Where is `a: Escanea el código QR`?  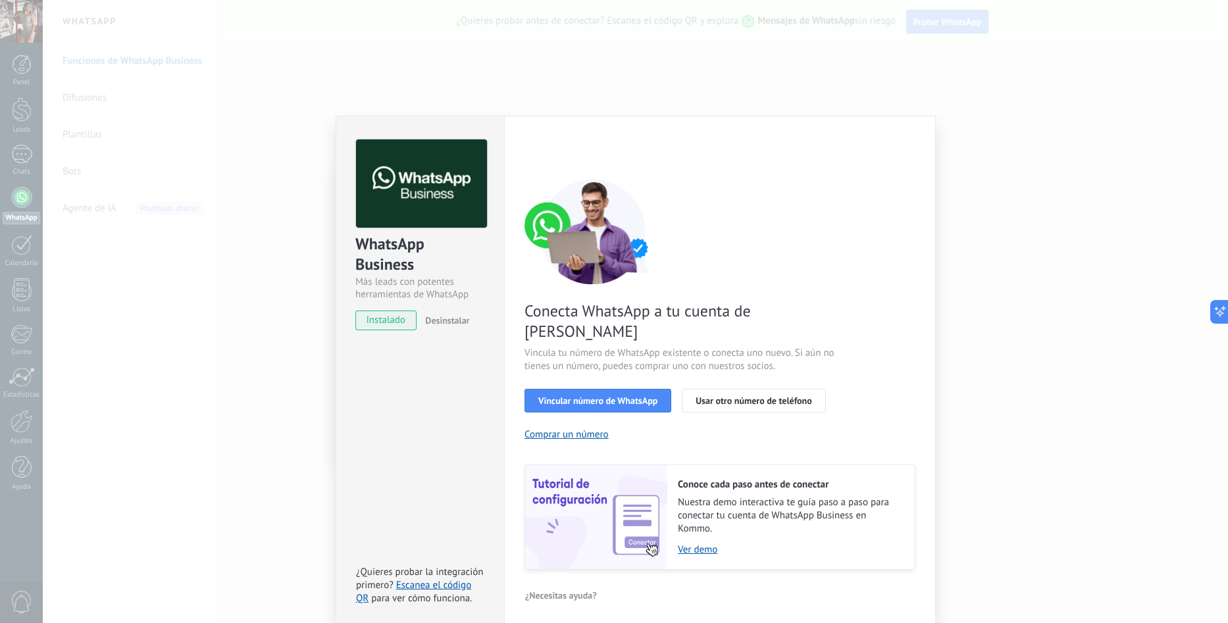
a: Escanea el código QR is located at coordinates (413, 591).